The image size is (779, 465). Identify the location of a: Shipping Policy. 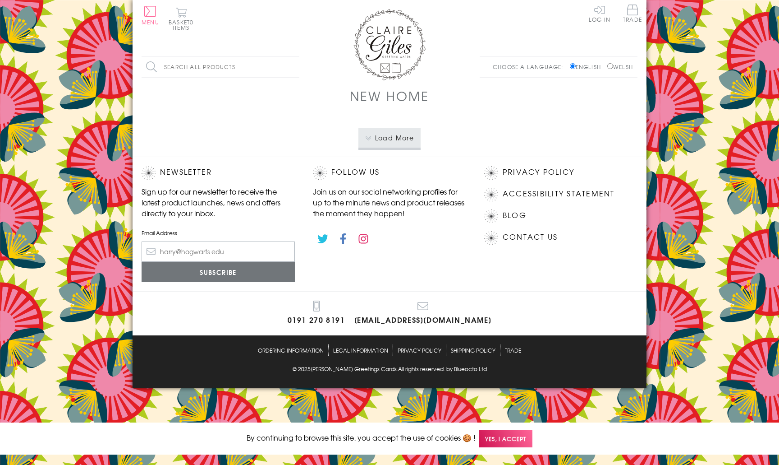
(473, 350).